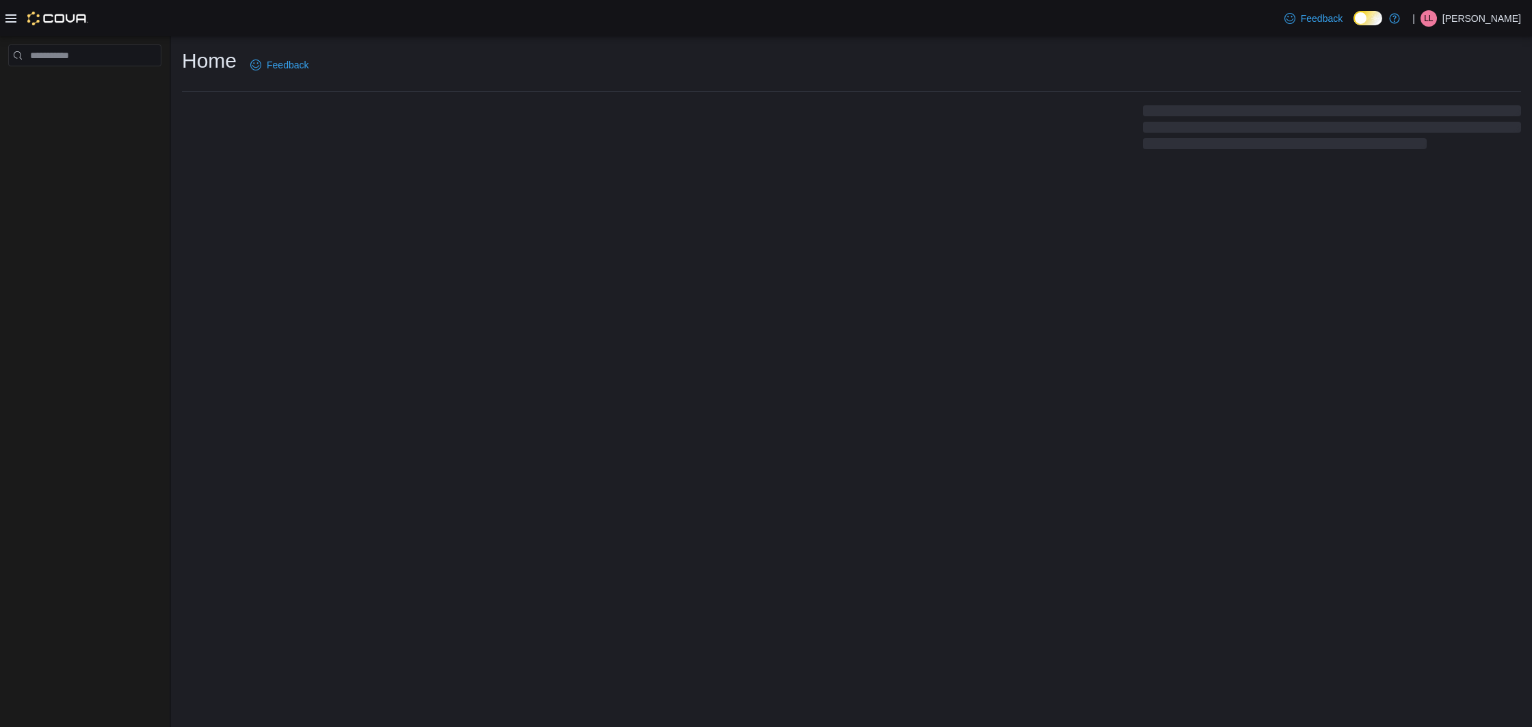 The height and width of the screenshot is (727, 1532). What do you see at coordinates (1368, 18) in the screenshot?
I see `input: Dark Mode` at bounding box center [1368, 18].